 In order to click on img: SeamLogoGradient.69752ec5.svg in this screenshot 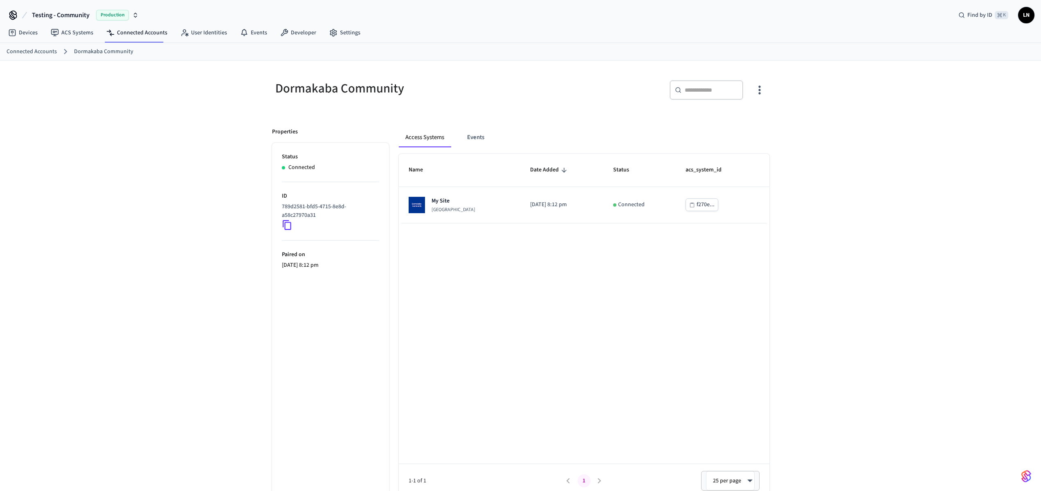, I will do `click(1026, 476)`.